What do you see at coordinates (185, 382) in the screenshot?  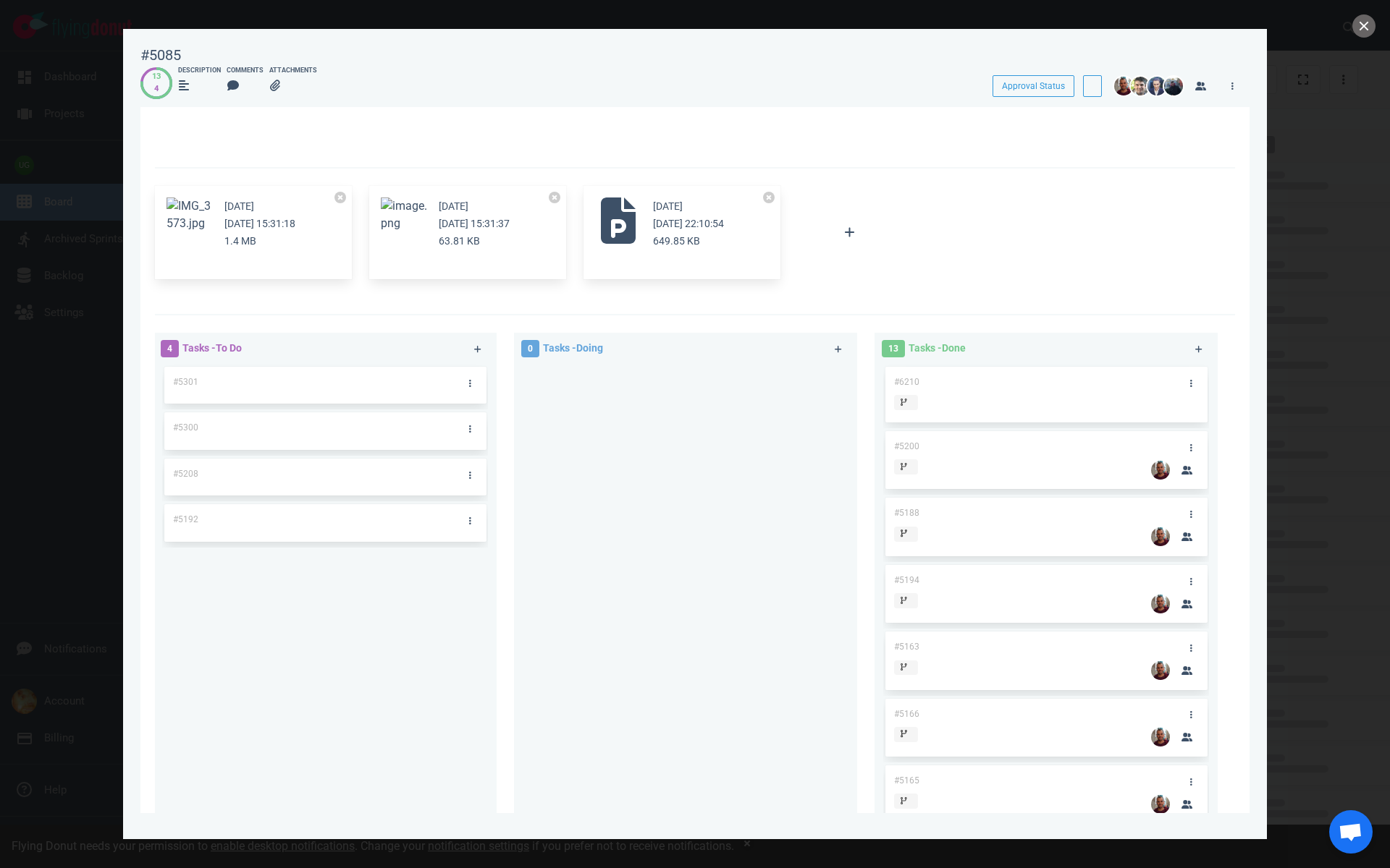 I see `span: #5301` at bounding box center [185, 382].